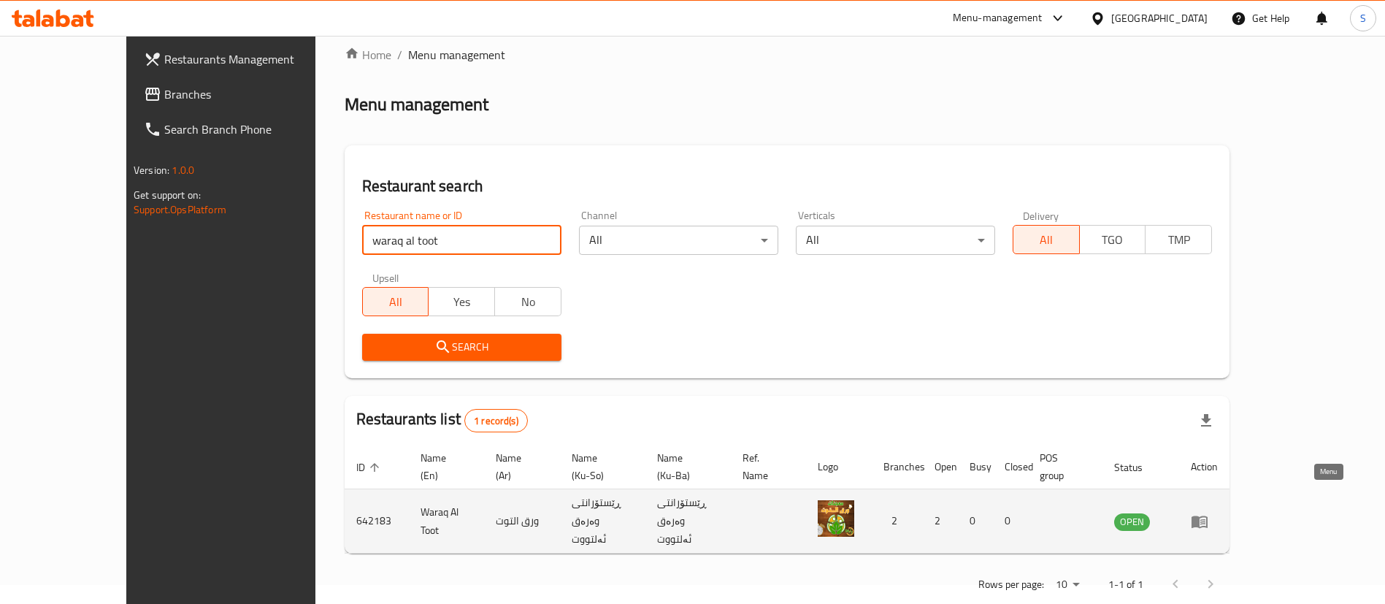 The height and width of the screenshot is (604, 1385). What do you see at coordinates (180, 209) in the screenshot?
I see `a: Support.OpsPlatform` at bounding box center [180, 209].